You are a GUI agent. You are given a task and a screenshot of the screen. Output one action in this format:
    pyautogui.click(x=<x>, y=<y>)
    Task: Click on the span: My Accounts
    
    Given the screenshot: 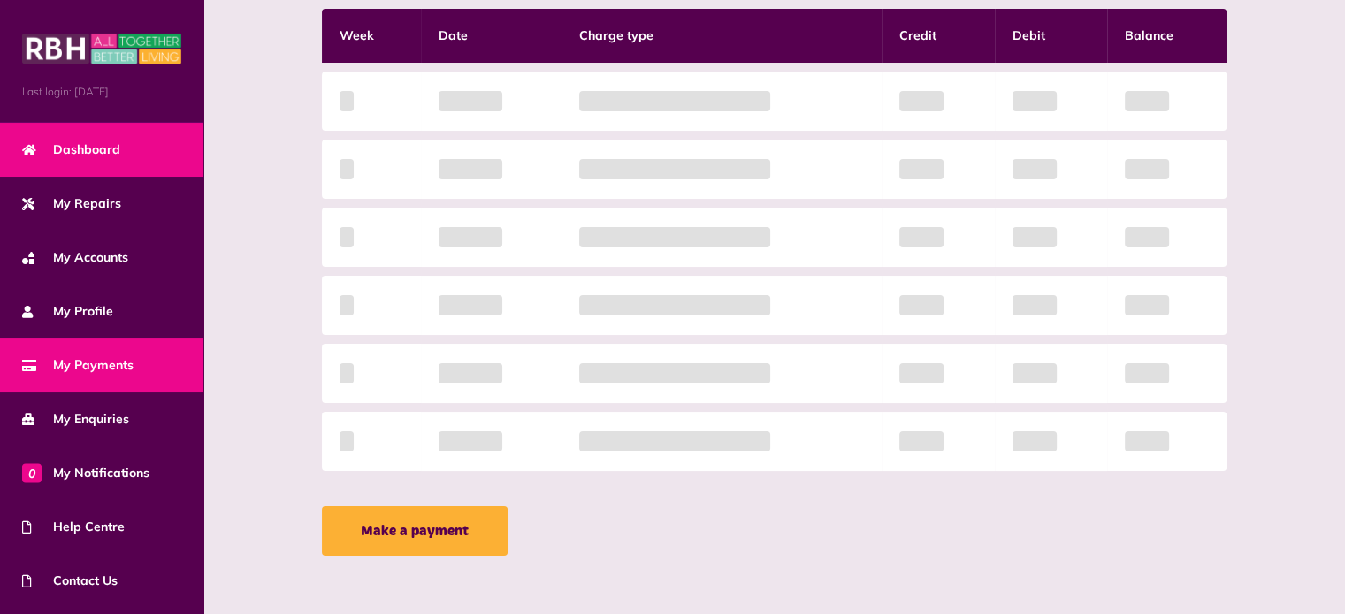 What is the action you would take?
    pyautogui.click(x=75, y=257)
    